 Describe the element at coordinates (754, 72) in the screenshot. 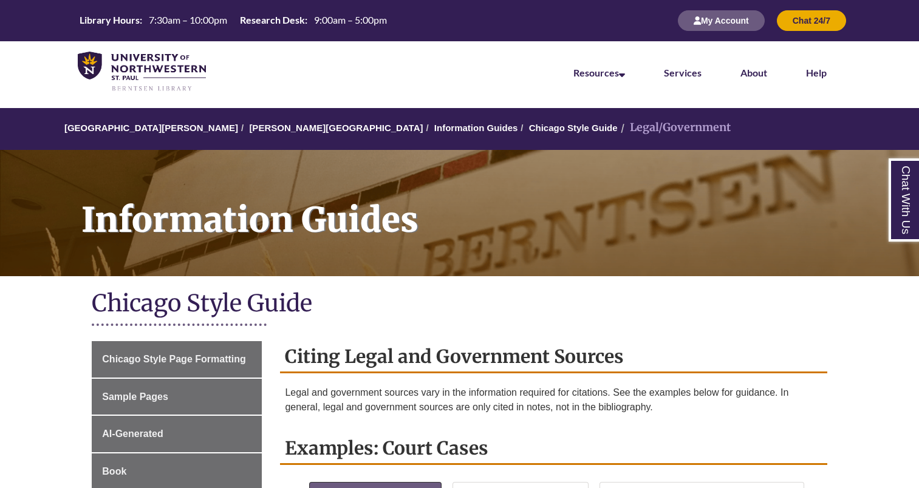

I see `a: About` at that location.